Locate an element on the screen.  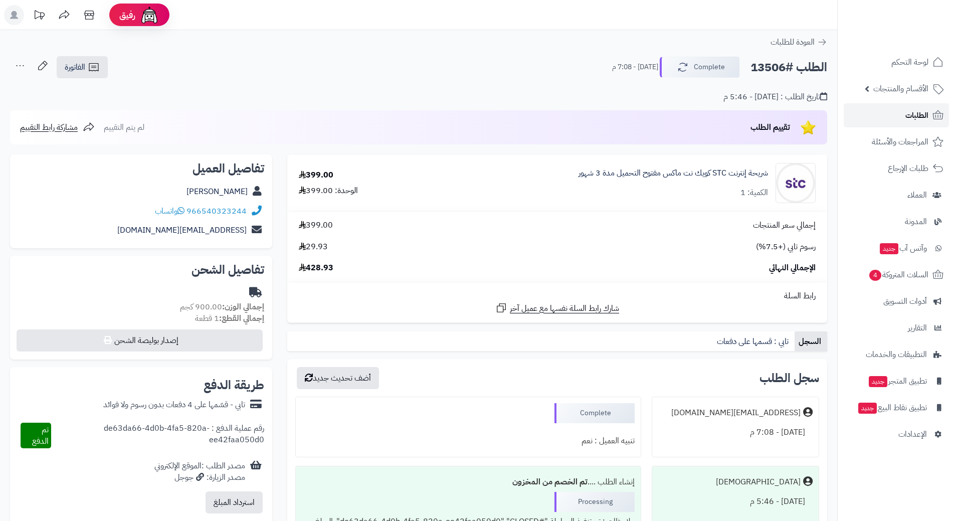
strong: إجمالي القطع: is located at coordinates (242, 318).